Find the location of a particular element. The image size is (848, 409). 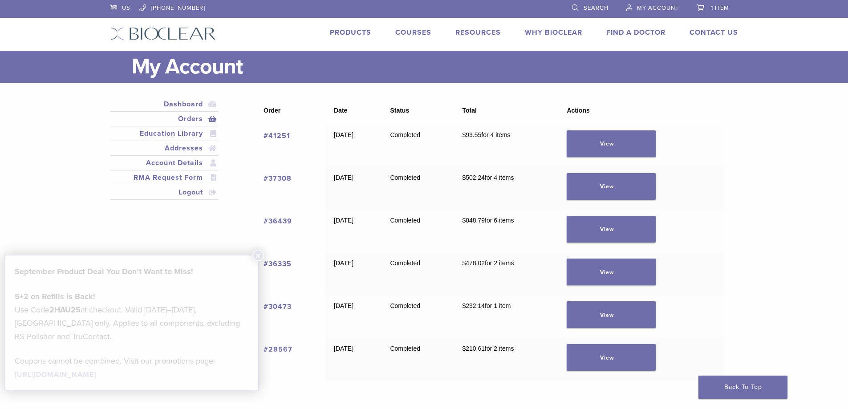

a: Why Bioclear is located at coordinates (553, 33).